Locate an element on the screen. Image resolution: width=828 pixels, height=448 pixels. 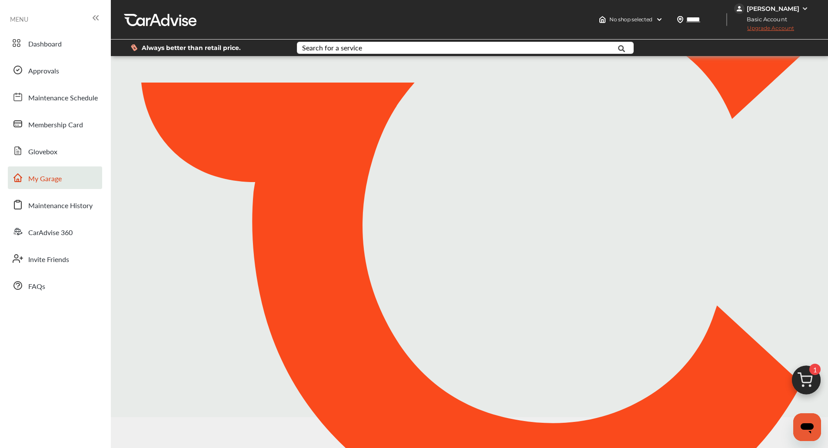
span: MENU is located at coordinates (19, 19).